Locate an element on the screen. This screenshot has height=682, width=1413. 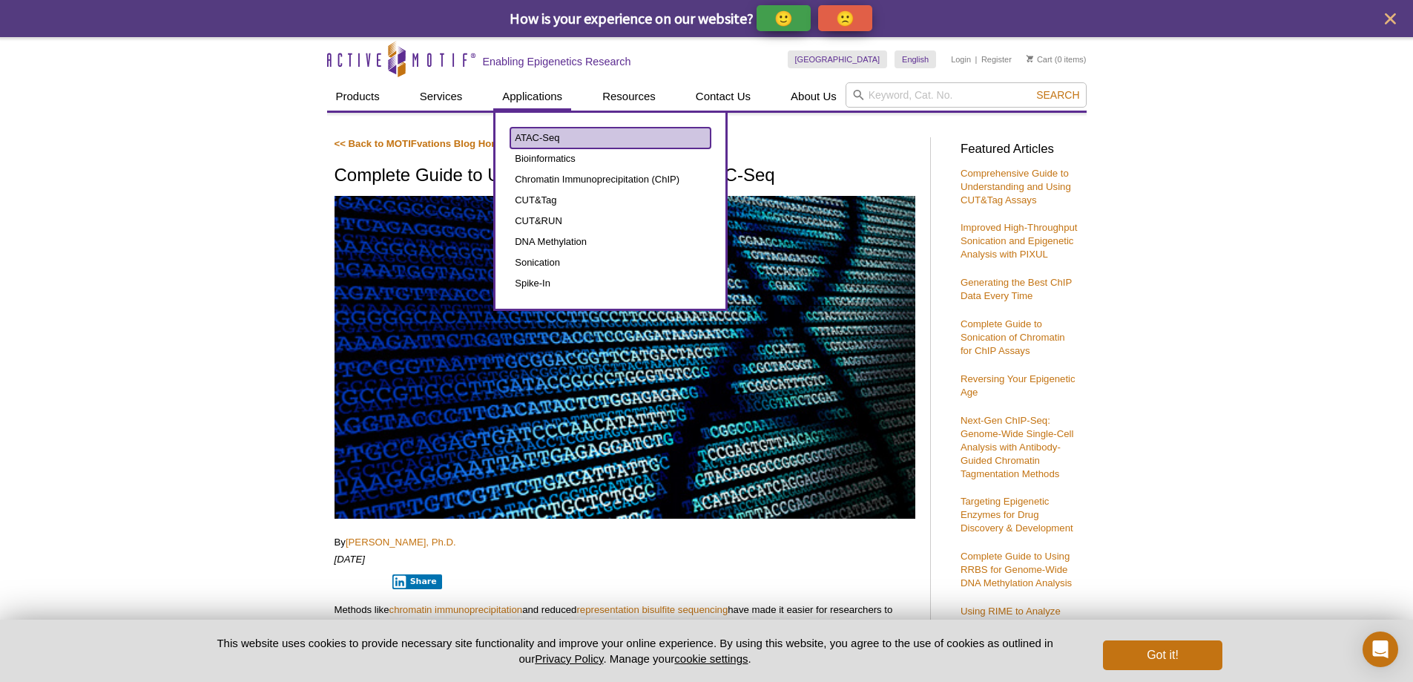
a: Login is located at coordinates (961, 59).